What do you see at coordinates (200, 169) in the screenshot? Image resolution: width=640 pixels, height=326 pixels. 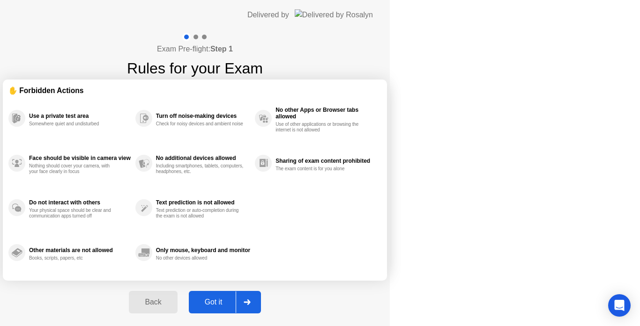 I see `div: Including smartphones, tablets, computers, headphones, etc.` at bounding box center [200, 169].